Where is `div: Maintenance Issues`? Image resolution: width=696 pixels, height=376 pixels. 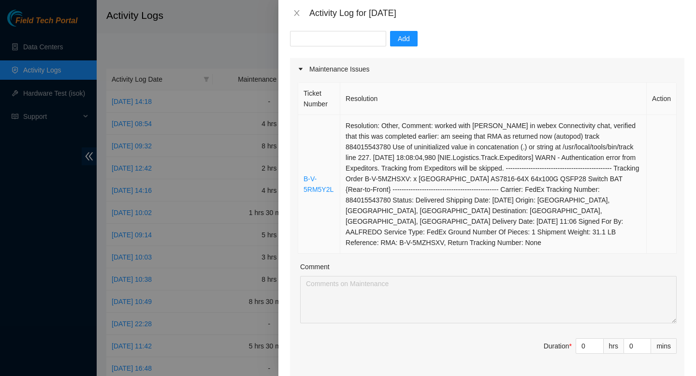
div: Maintenance Issues is located at coordinates (487, 69).